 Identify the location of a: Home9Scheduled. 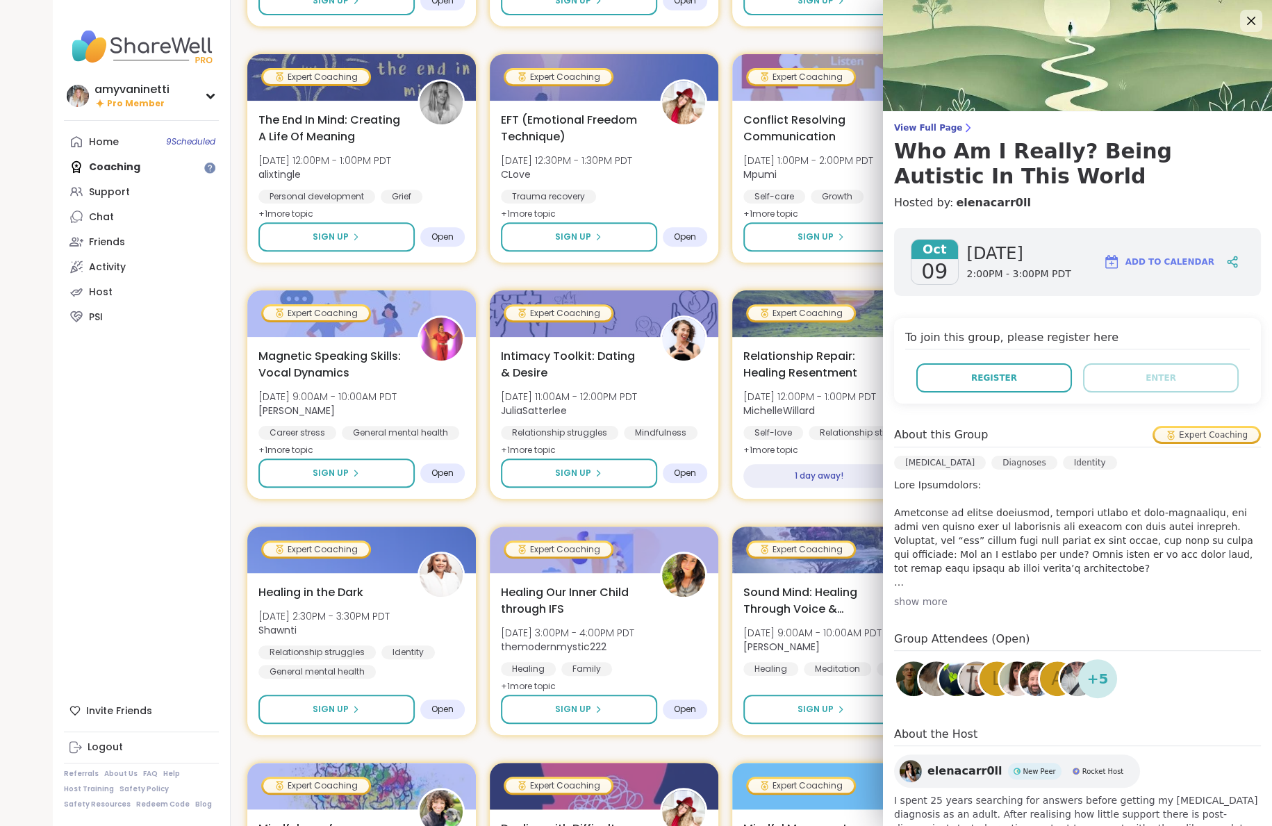
(141, 142).